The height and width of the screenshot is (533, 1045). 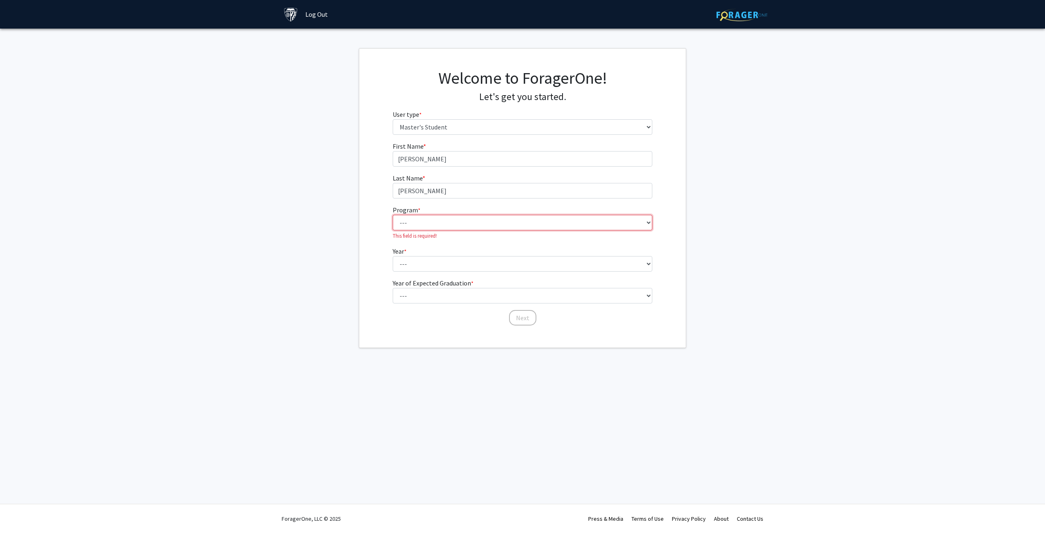 I want to click on label: Program, so click(x=407, y=210).